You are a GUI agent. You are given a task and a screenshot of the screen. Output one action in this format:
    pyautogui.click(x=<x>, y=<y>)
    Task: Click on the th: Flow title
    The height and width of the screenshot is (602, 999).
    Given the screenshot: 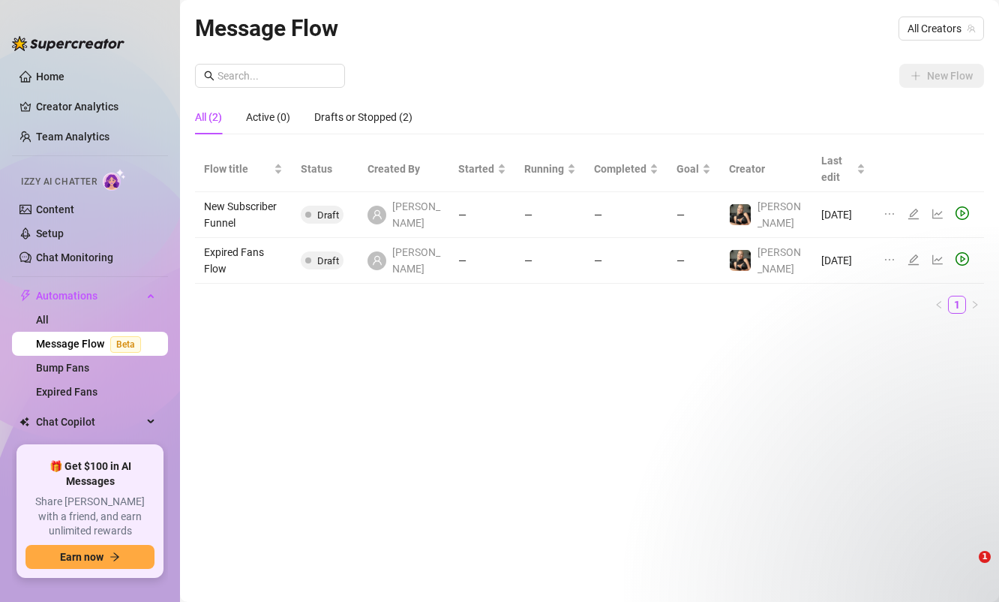 What is the action you would take?
    pyautogui.click(x=243, y=169)
    